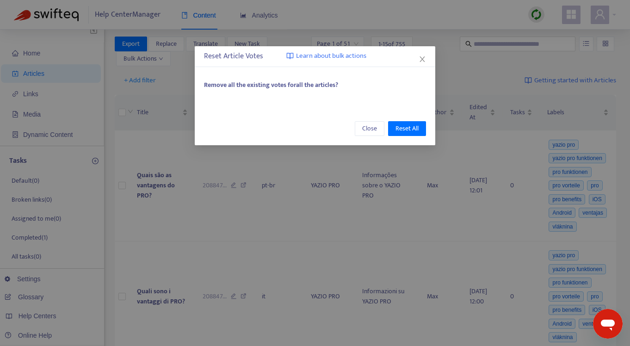 Image resolution: width=630 pixels, height=346 pixels. What do you see at coordinates (407, 129) in the screenshot?
I see `button: Reset All` at bounding box center [407, 129].